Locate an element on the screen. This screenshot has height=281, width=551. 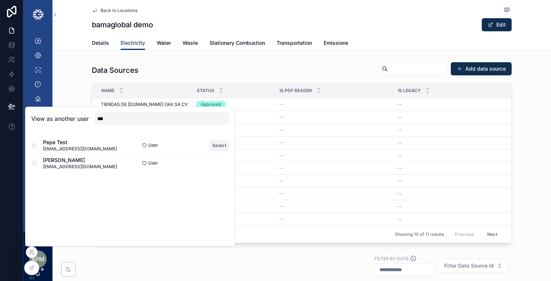
a: Electricity is located at coordinates (133, 43).